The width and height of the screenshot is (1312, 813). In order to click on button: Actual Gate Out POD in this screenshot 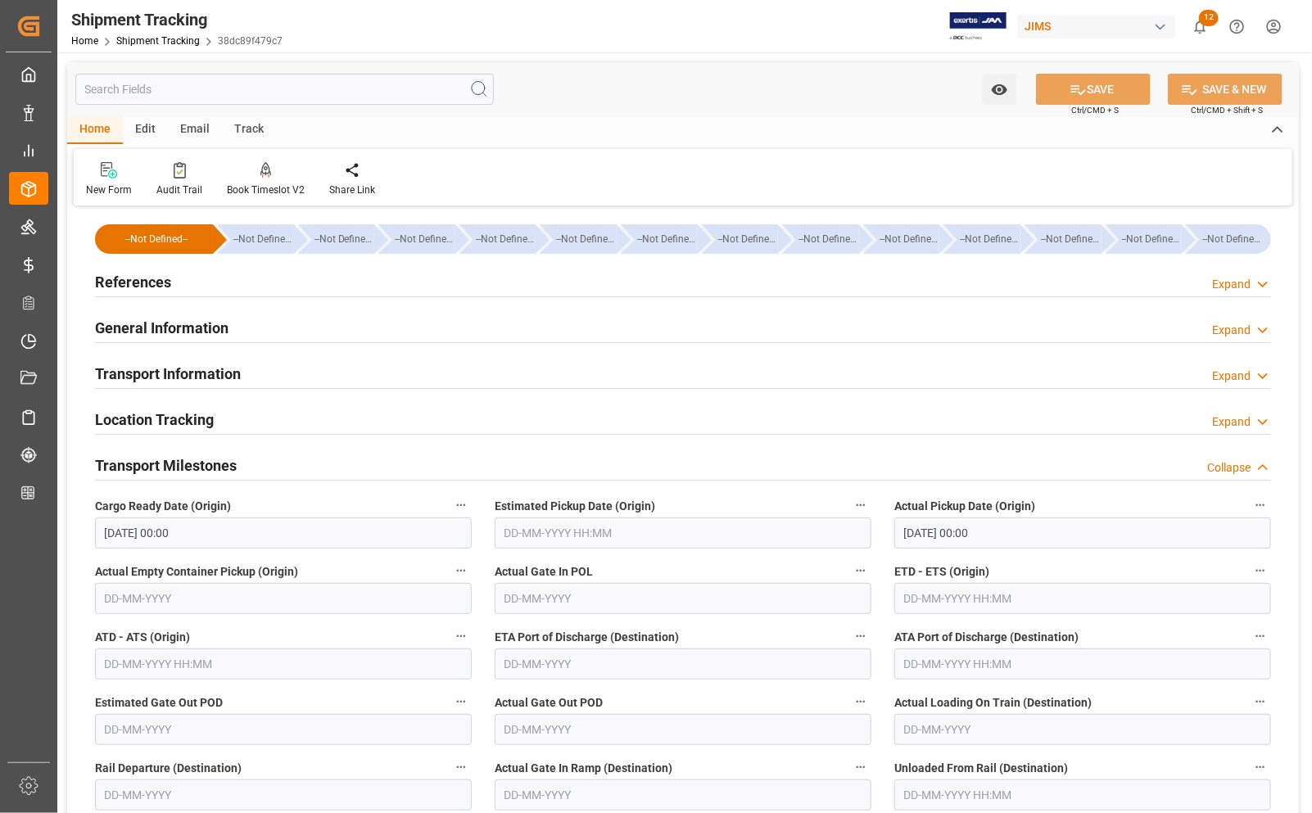, I will do `click(861, 702)`.